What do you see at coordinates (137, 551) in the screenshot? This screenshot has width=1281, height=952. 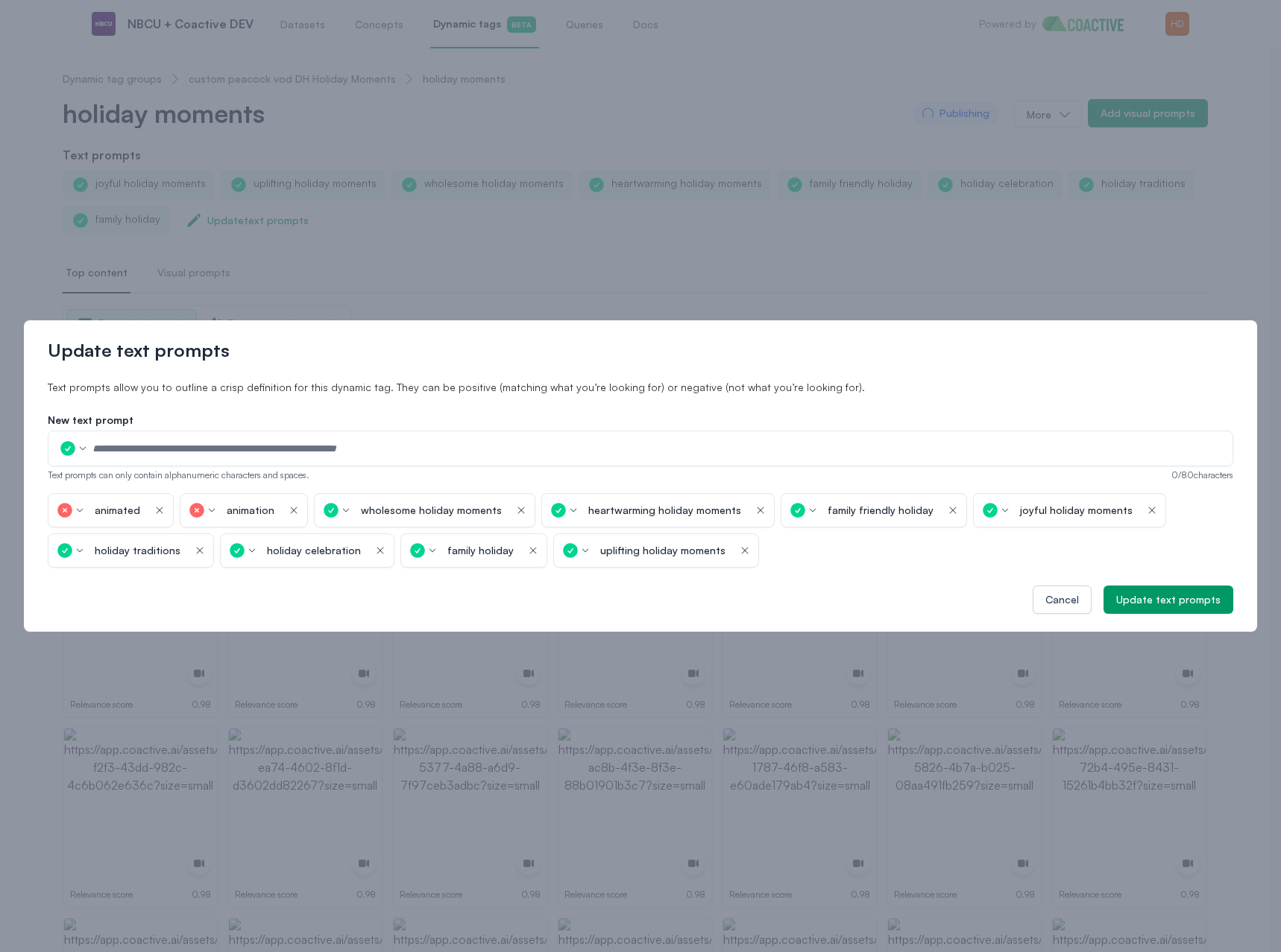 I see `div: holiday traditions` at bounding box center [137, 551].